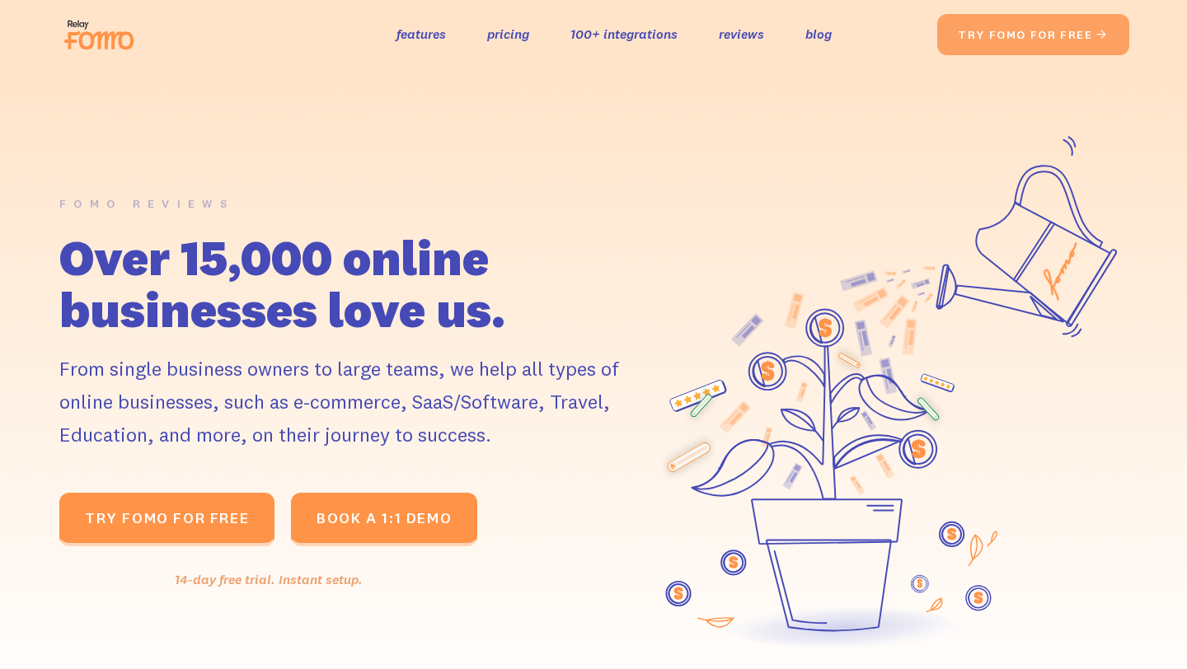 The width and height of the screenshot is (1187, 669). What do you see at coordinates (348, 283) in the screenshot?
I see `h1: Over 15,000 online businesses love us.` at bounding box center [348, 283].